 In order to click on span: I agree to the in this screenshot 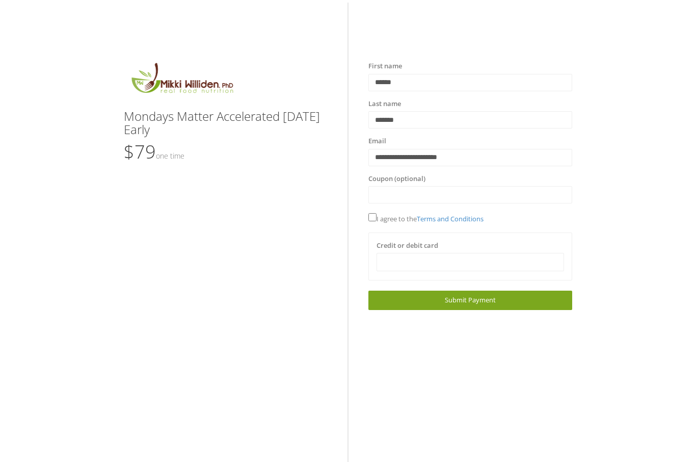, I will do `click(426, 219)`.